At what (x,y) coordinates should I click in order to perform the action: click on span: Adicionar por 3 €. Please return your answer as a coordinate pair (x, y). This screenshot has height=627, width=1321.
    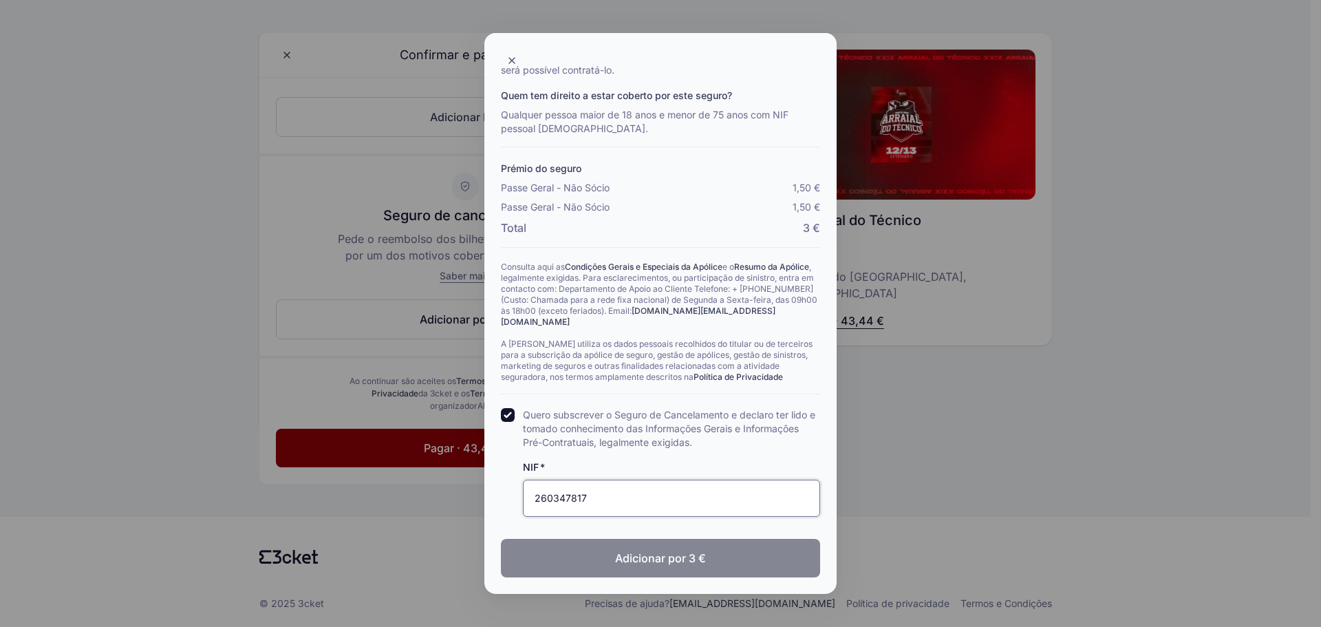
    Looking at the image, I should click on (660, 558).